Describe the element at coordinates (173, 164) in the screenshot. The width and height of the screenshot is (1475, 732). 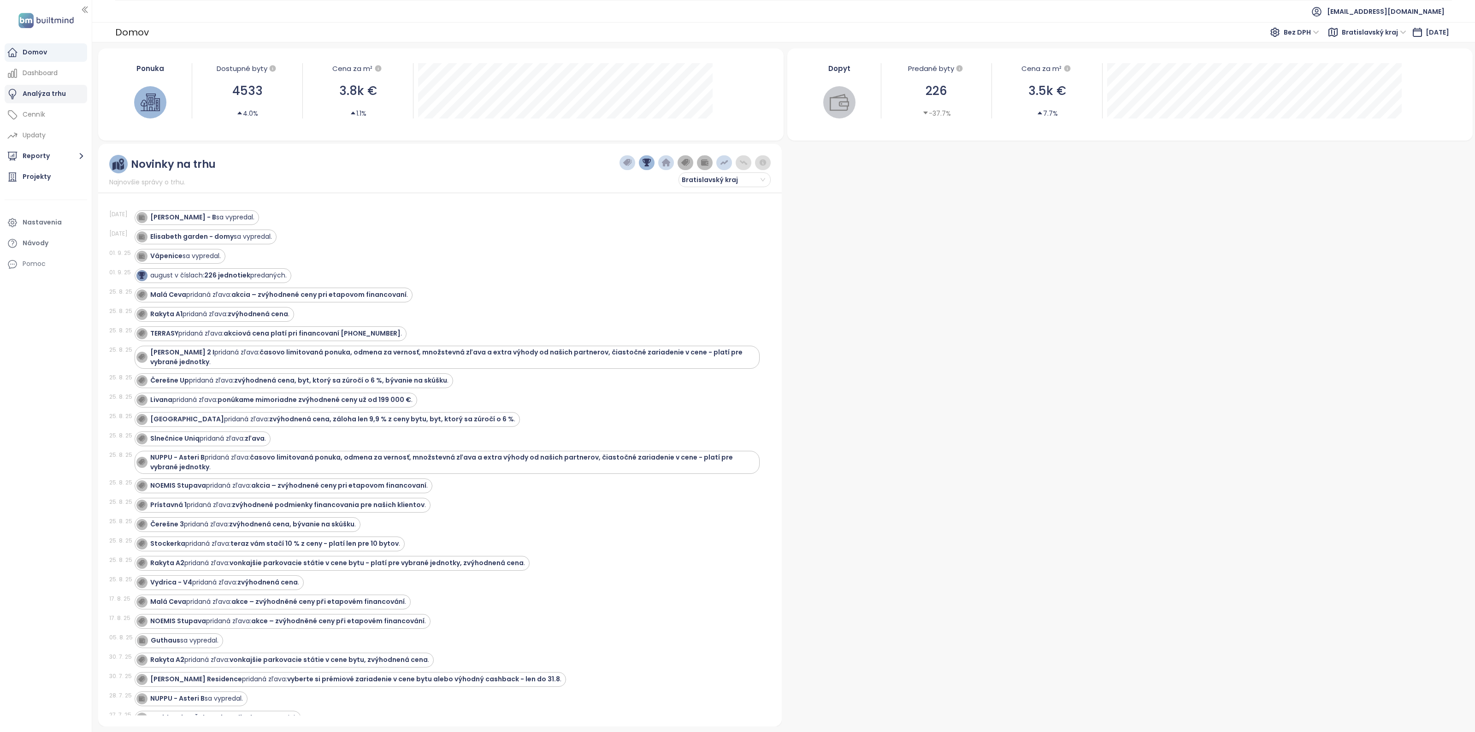
I see `div: Novinky na trhu` at that location.